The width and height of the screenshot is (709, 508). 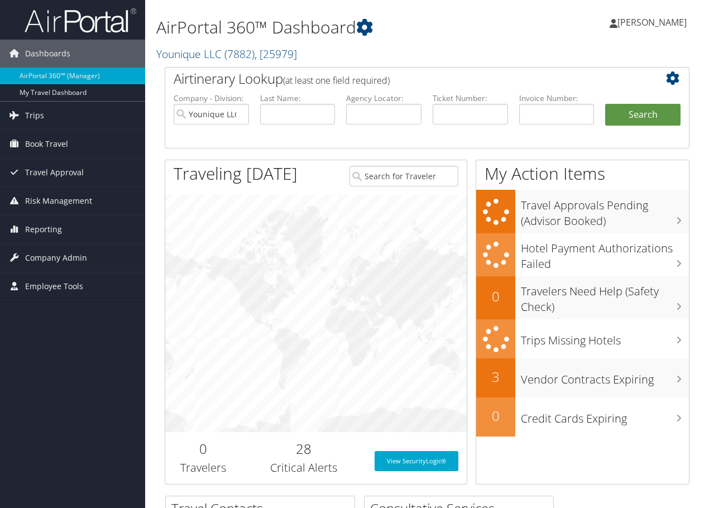 I want to click on label: Invoice Number:, so click(x=557, y=98).